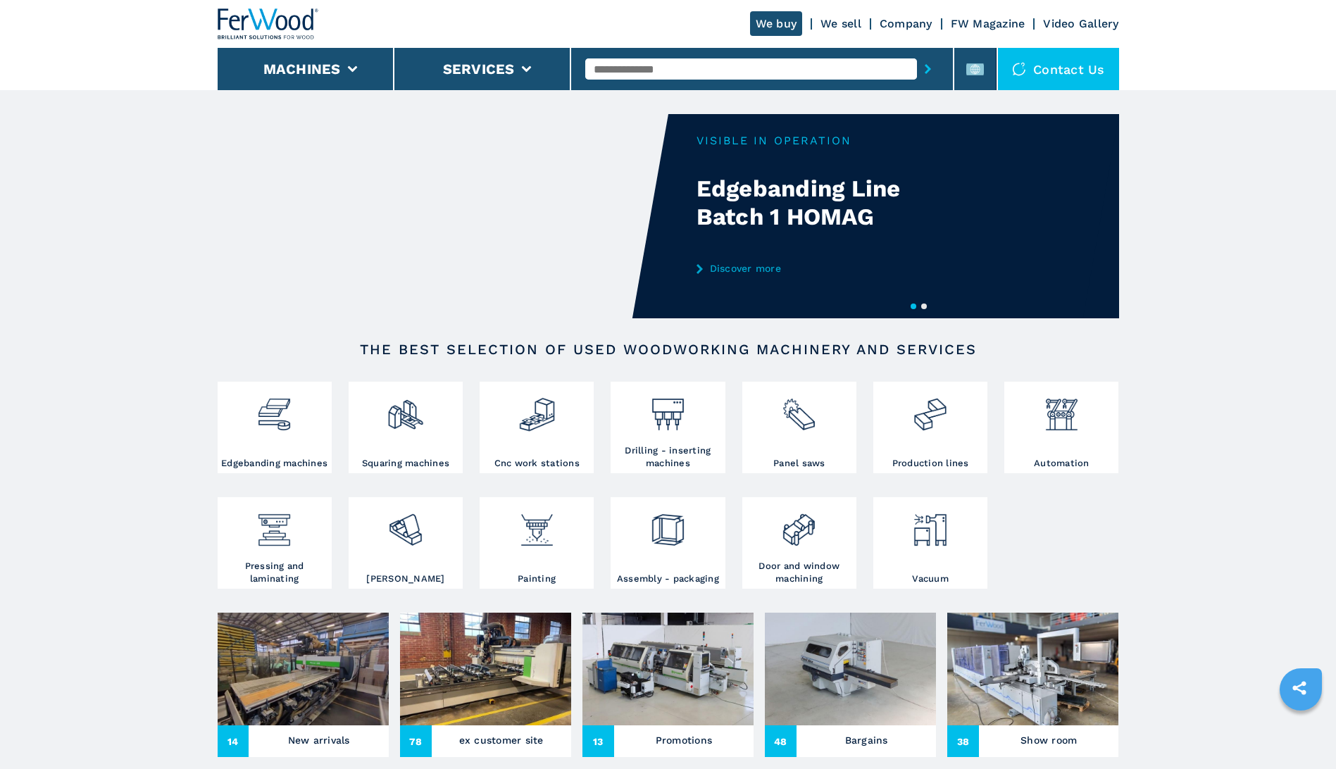  What do you see at coordinates (1059, 69) in the screenshot?
I see `div: Contact us` at bounding box center [1059, 69].